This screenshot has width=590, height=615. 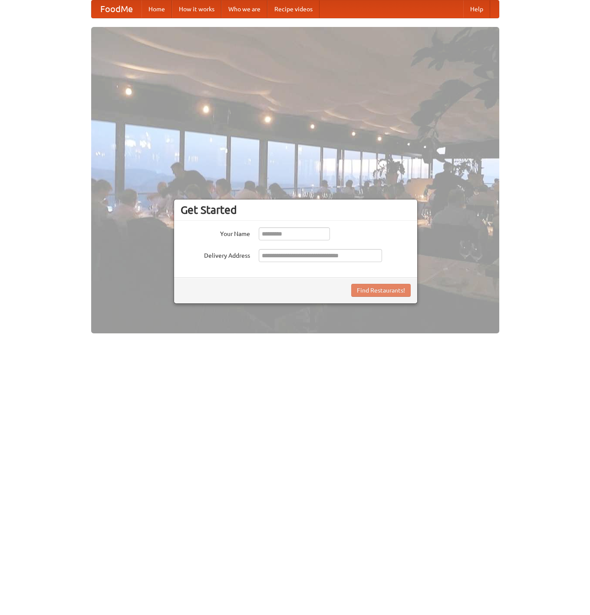 What do you see at coordinates (197, 9) in the screenshot?
I see `a: How it works` at bounding box center [197, 9].